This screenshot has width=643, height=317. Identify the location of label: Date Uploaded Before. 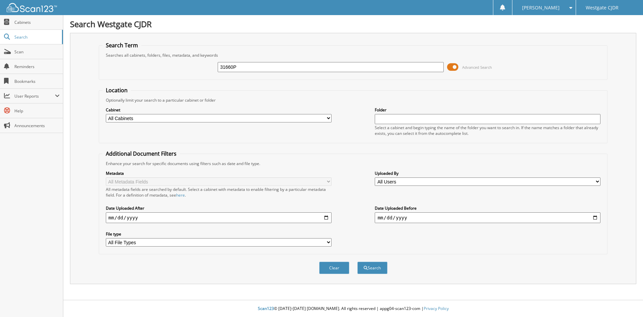
(488, 208).